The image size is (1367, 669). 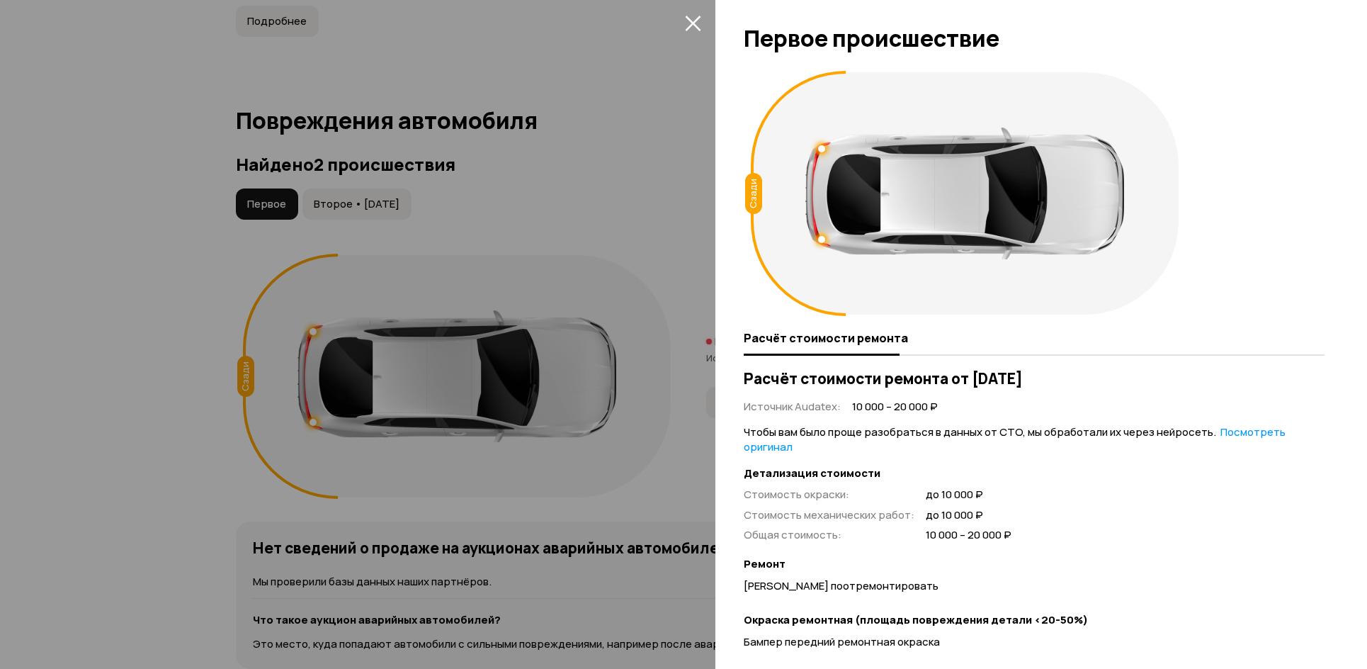 I want to click on span: Чтобы вам было проще разобраться в данных от СТО, мы обработали их через нейросеть., so click(x=1015, y=439).